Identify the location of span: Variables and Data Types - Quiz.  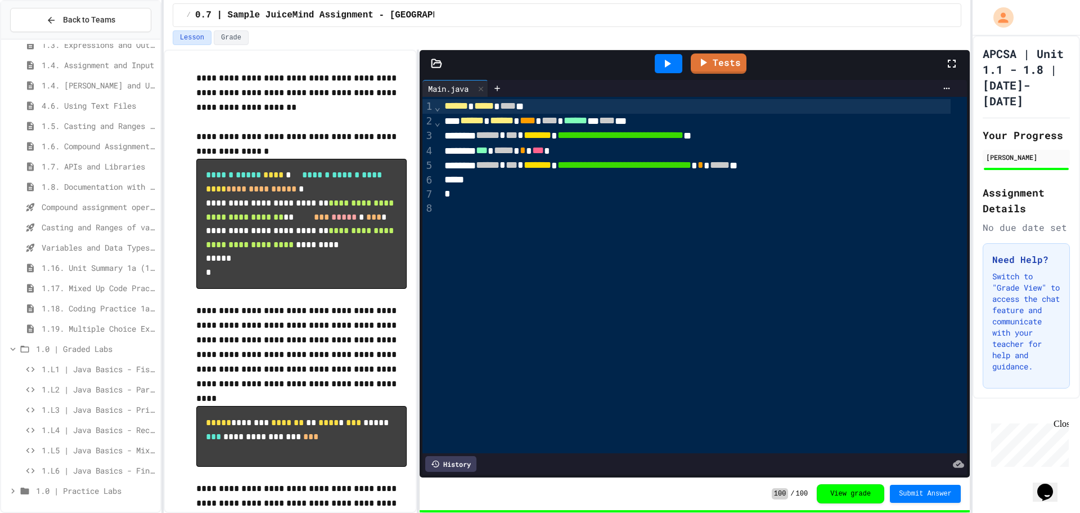
(98, 247).